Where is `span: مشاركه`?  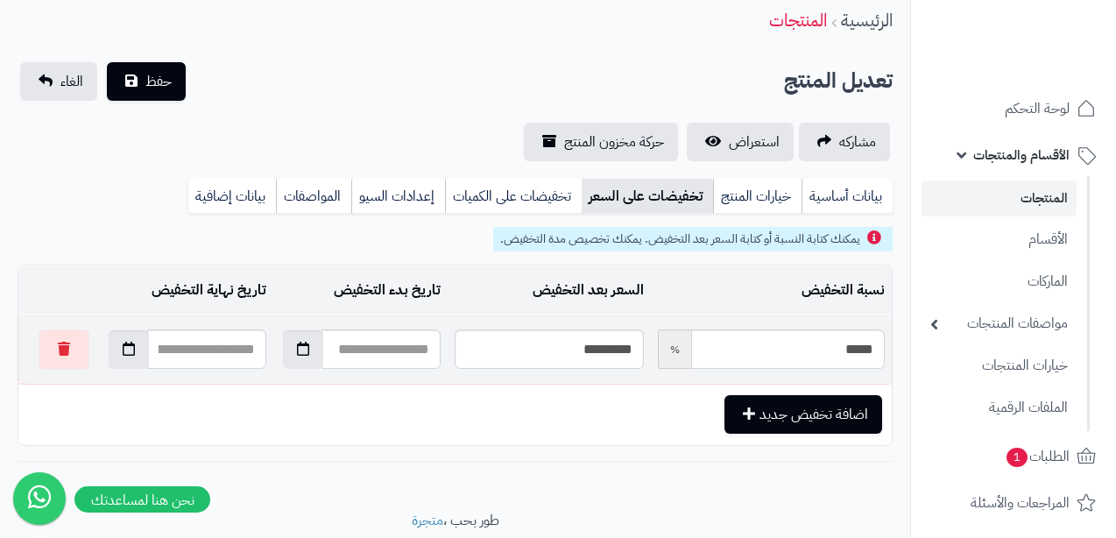
span: مشاركه is located at coordinates (858, 142).